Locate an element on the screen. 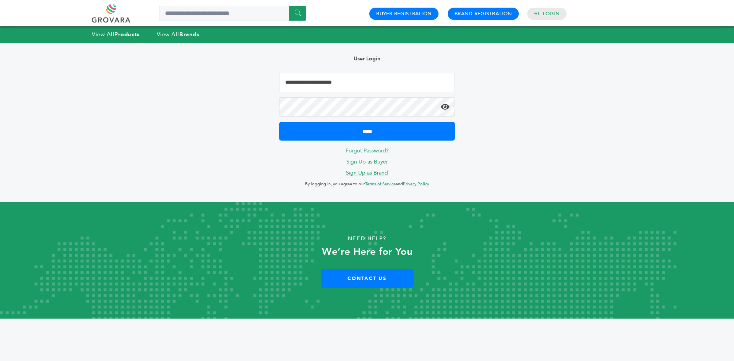 This screenshot has height=361, width=734. a: Sign Up as Brand is located at coordinates (367, 173).